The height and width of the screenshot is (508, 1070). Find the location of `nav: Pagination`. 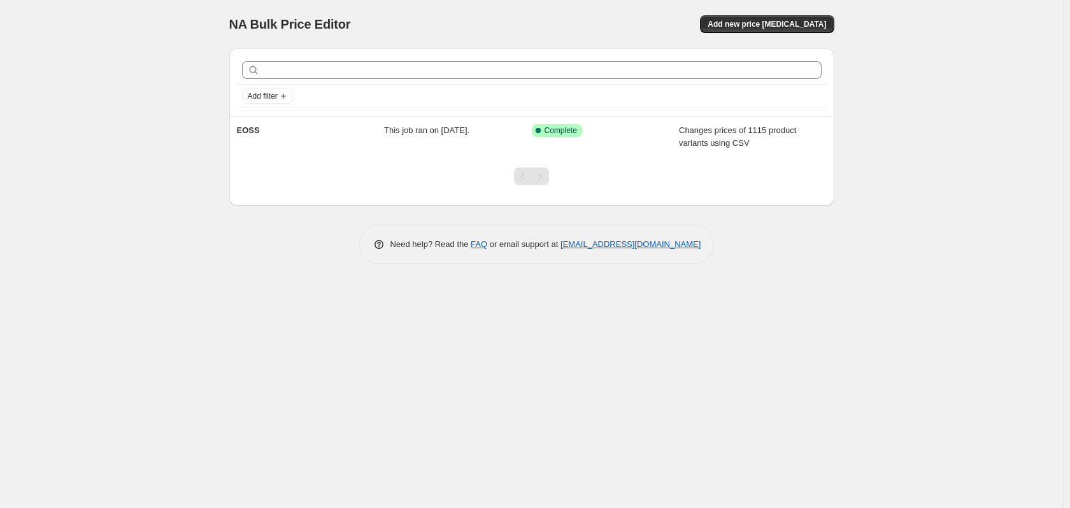

nav: Pagination is located at coordinates (531, 176).